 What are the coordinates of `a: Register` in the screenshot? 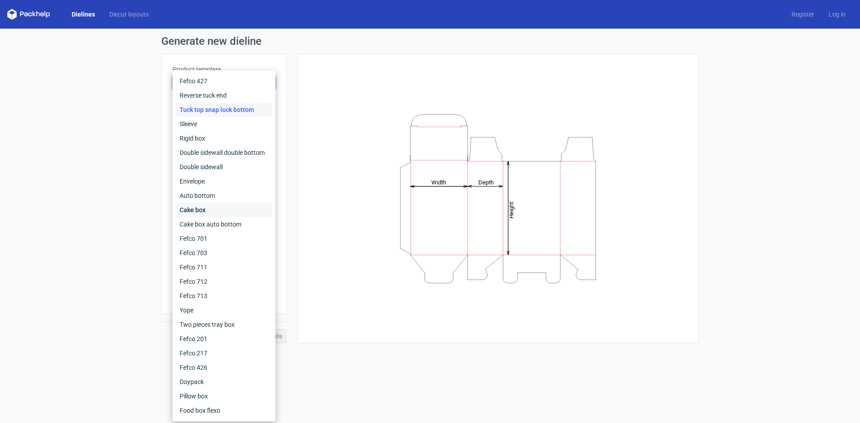 It's located at (802, 14).